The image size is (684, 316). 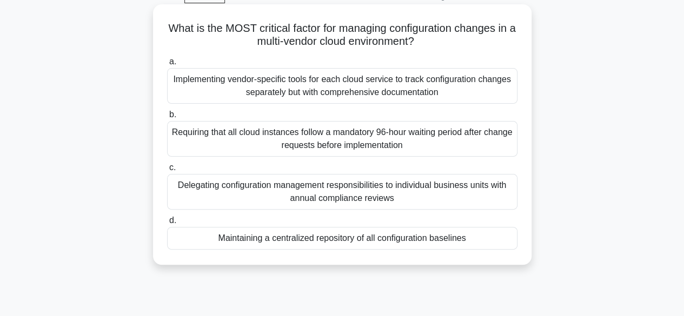 I want to click on span: c., so click(x=173, y=167).